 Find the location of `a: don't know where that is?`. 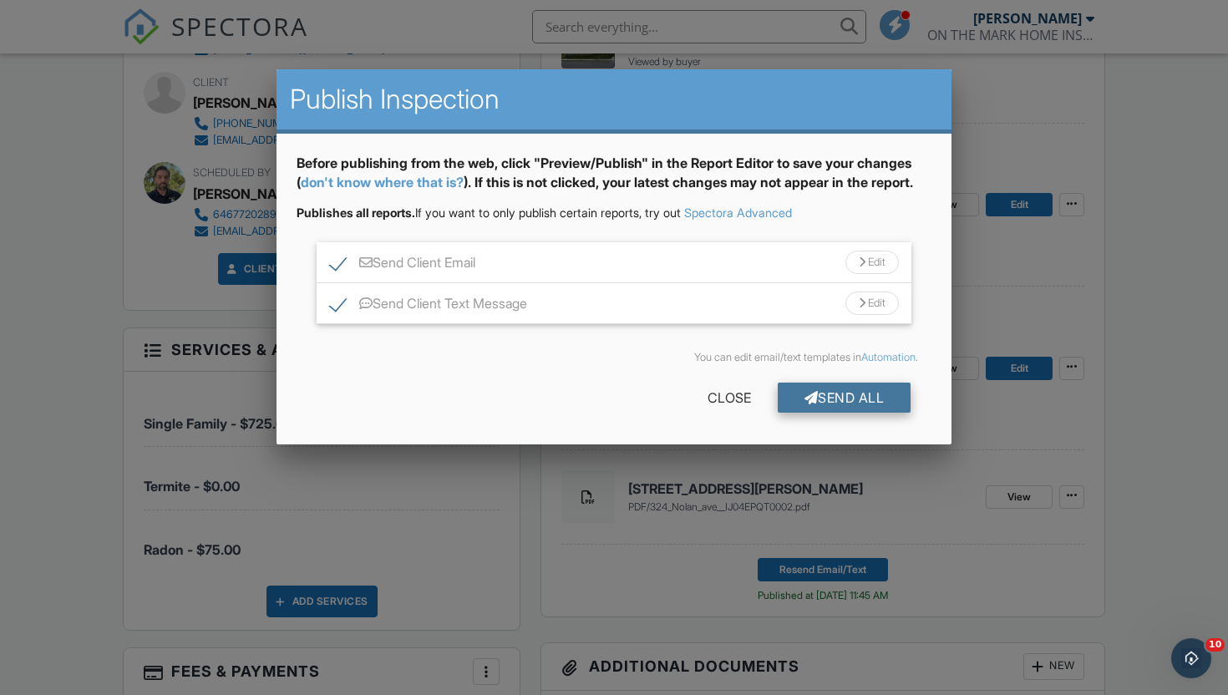

a: don't know where that is? is located at coordinates (382, 182).